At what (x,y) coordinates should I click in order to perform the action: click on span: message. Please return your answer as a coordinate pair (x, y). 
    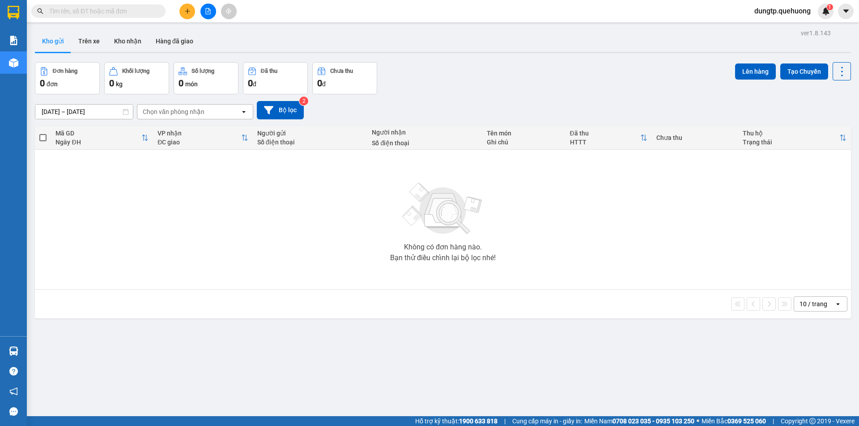
    Looking at the image, I should click on (13, 411).